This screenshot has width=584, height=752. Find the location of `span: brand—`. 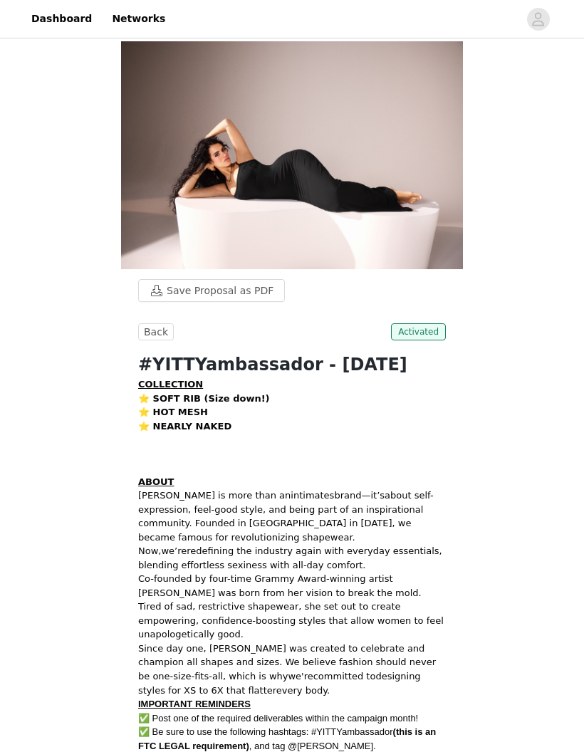

span: brand— is located at coordinates (352, 495).